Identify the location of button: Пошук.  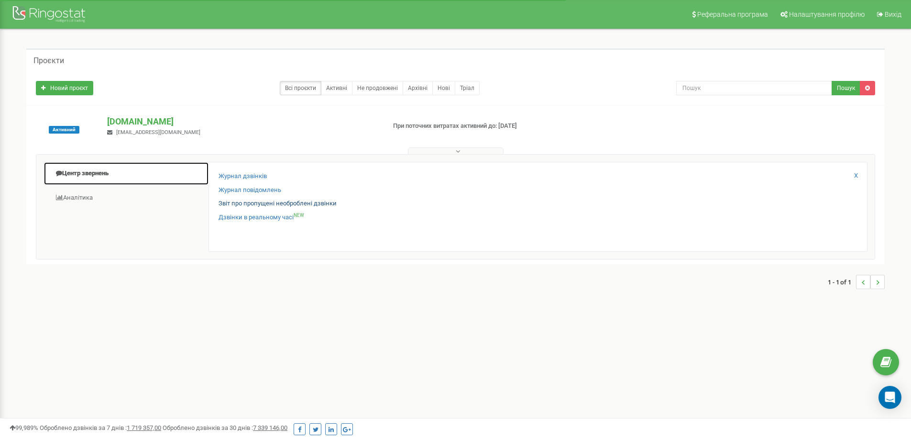
(846, 88).